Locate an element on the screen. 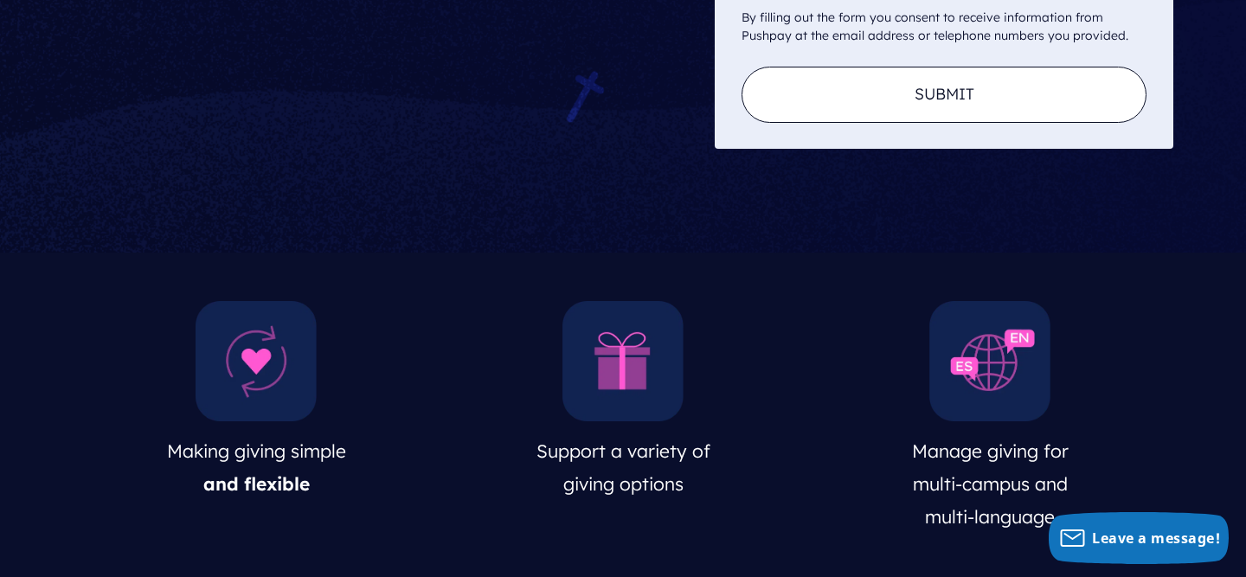 This screenshot has width=1246, height=577. span: Support a variety of is located at coordinates (623, 451).